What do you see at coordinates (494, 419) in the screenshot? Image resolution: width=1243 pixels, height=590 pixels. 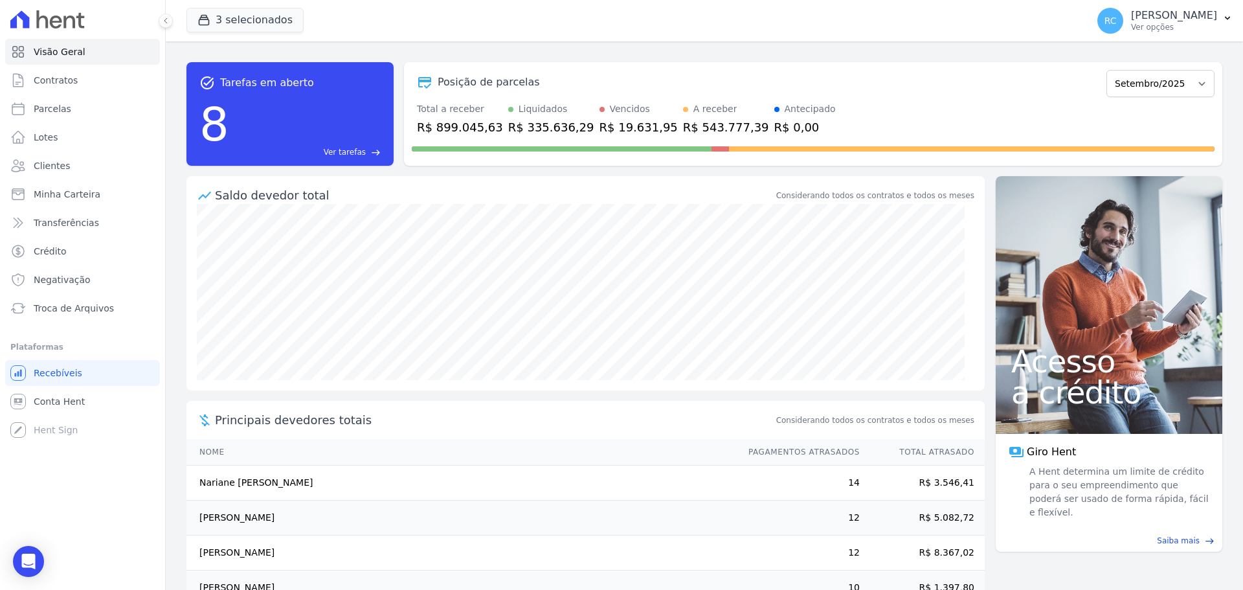 I see `span: Principais devedores totais` at bounding box center [494, 419].